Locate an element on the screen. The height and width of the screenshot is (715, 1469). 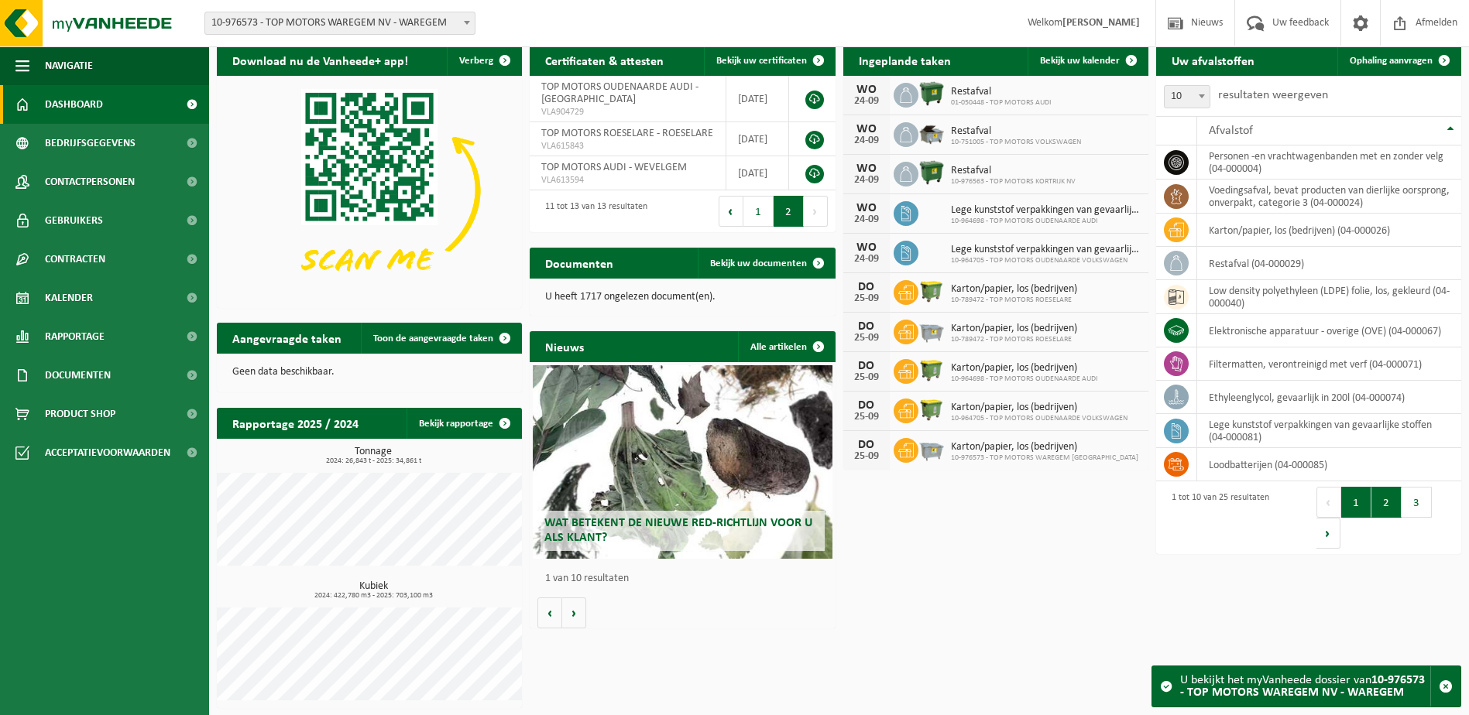
span: Contactpersonen is located at coordinates (90, 182).